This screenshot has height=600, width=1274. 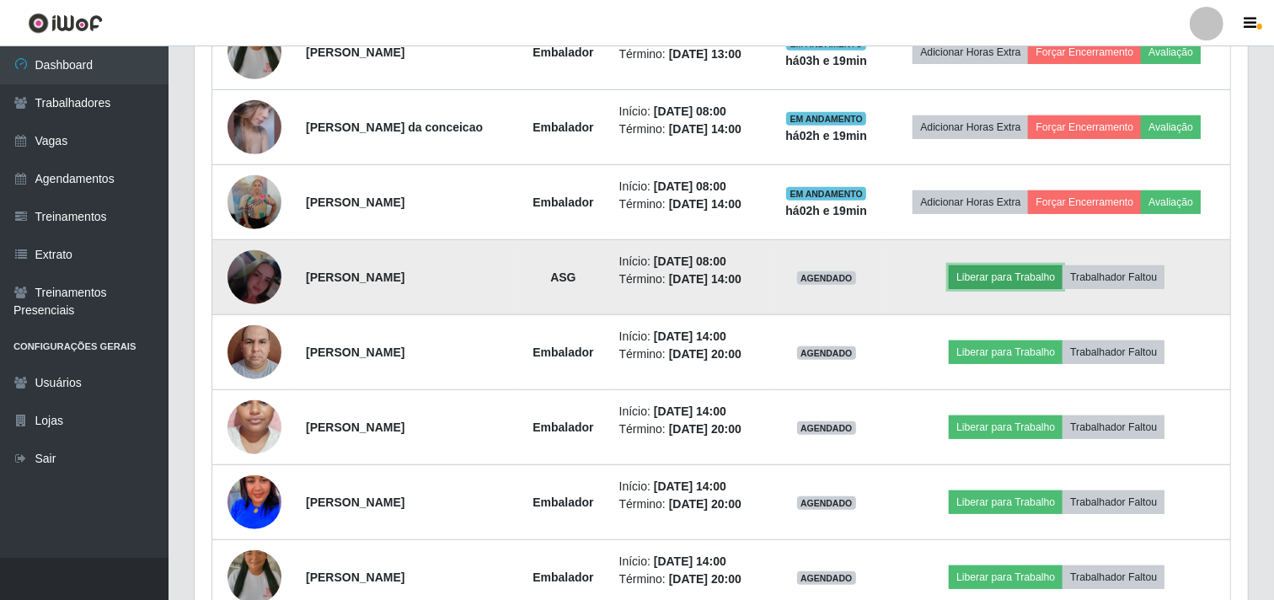 What do you see at coordinates (254, 127) in the screenshot?
I see `img: 1758218075605.jpeg` at bounding box center [254, 127].